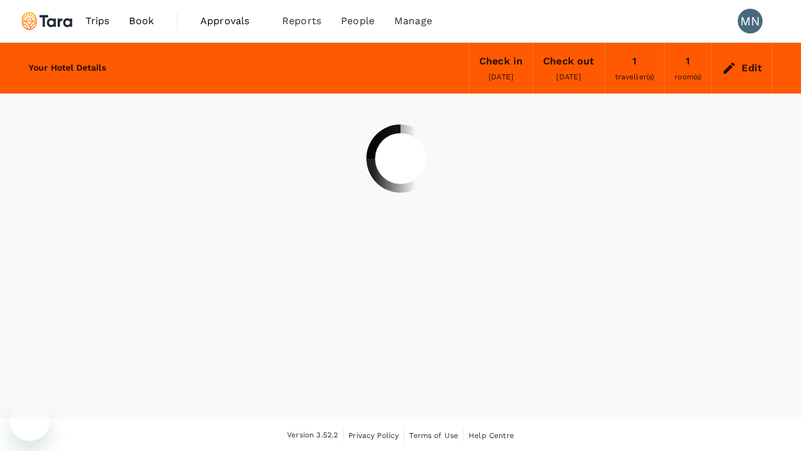  Describe the element at coordinates (433, 436) in the screenshot. I see `a: Terms of Use` at that location.